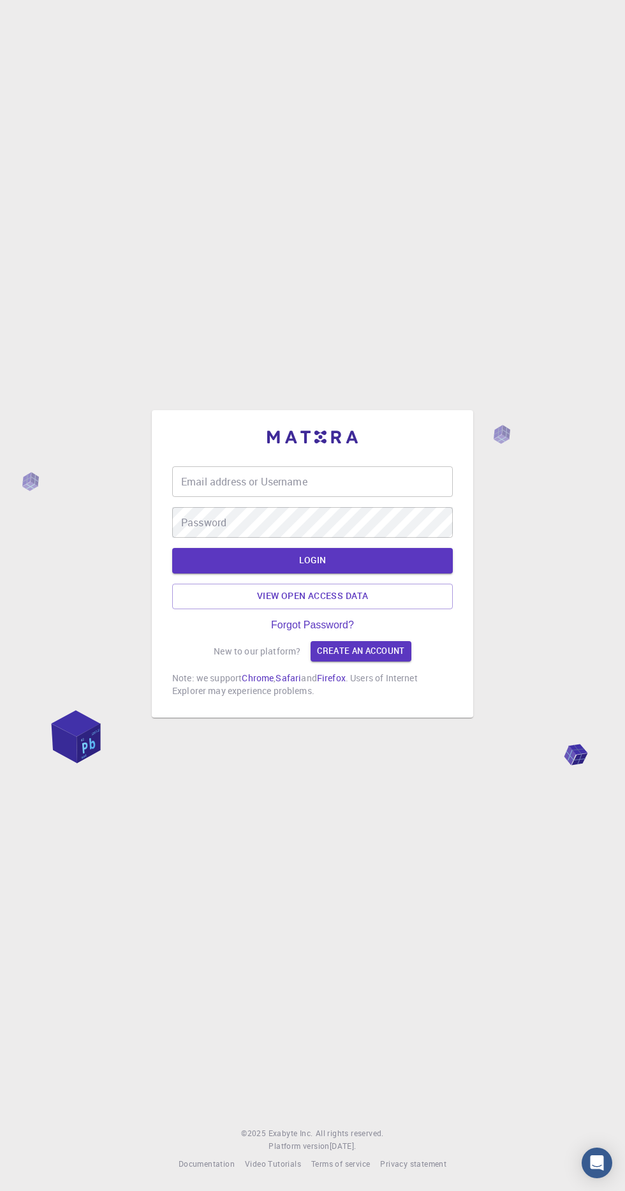 The image size is (625, 1191). What do you see at coordinates (360, 651) in the screenshot?
I see `a: Create an account` at bounding box center [360, 651].